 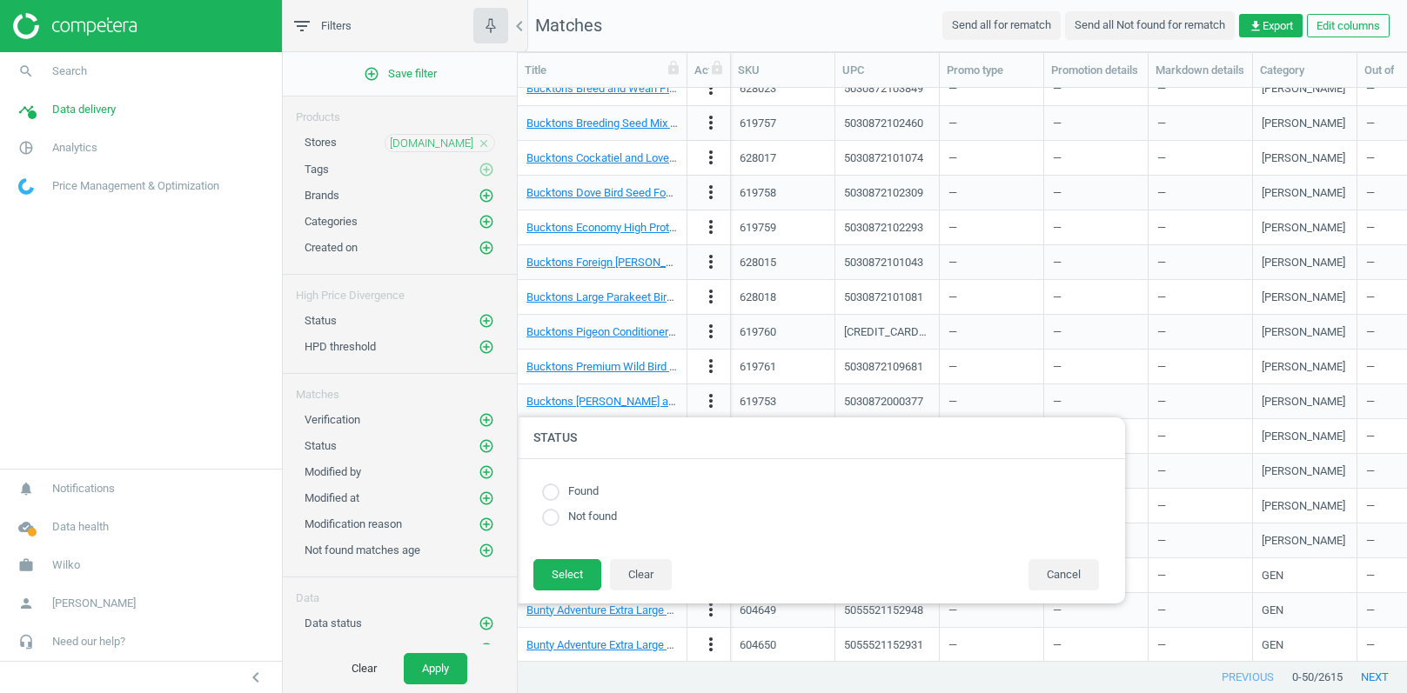 I want to click on i: headset_mic, so click(x=26, y=642).